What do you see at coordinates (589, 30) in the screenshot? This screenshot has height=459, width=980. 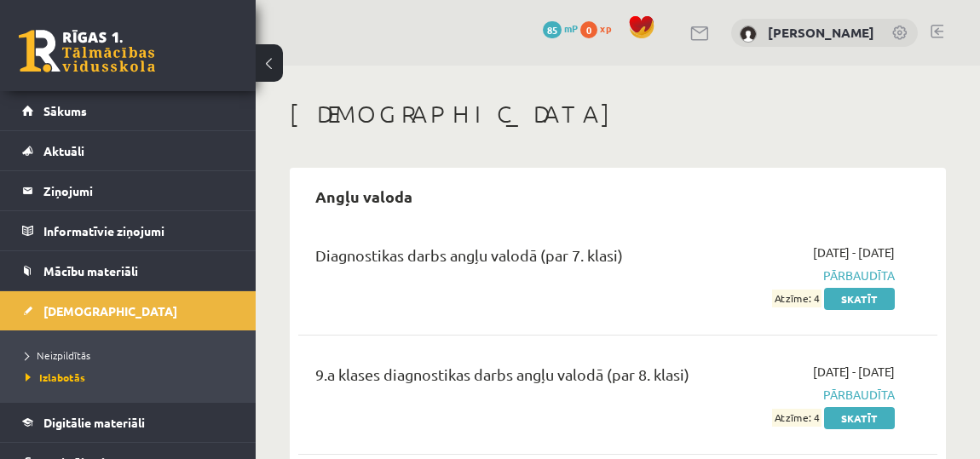 I see `span: 0` at bounding box center [589, 30].